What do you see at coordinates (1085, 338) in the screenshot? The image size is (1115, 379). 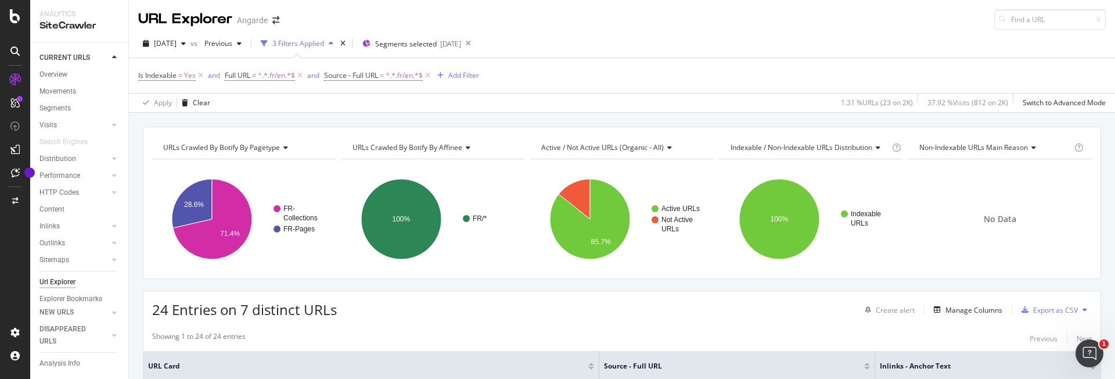 I see `button: Next` at bounding box center [1085, 338].